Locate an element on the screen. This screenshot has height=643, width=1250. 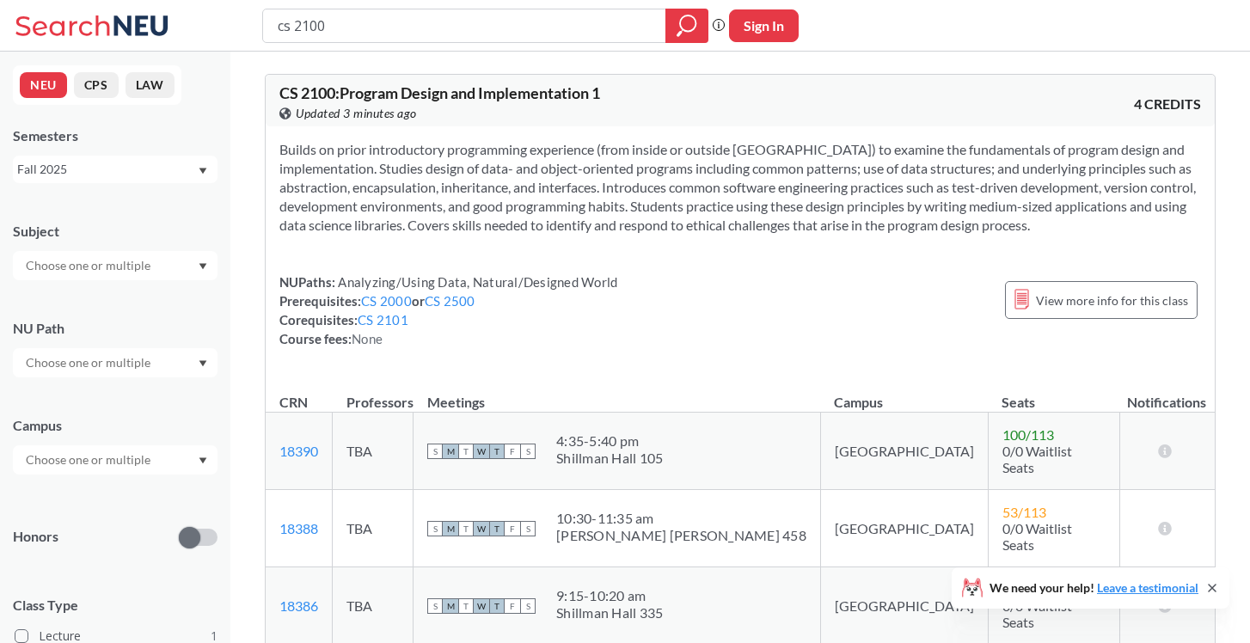
div: Subject is located at coordinates (115, 231).